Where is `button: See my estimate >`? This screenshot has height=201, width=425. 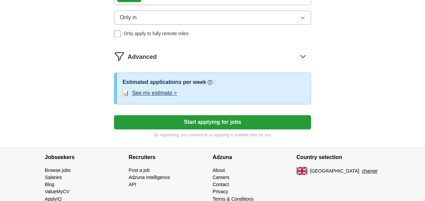 button: See my estimate > is located at coordinates (154, 93).